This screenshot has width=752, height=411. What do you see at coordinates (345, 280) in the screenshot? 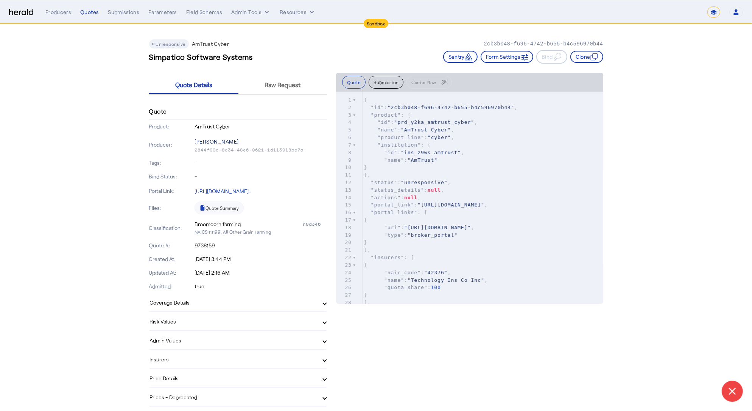
I see `div: 25` at bounding box center [345, 280].